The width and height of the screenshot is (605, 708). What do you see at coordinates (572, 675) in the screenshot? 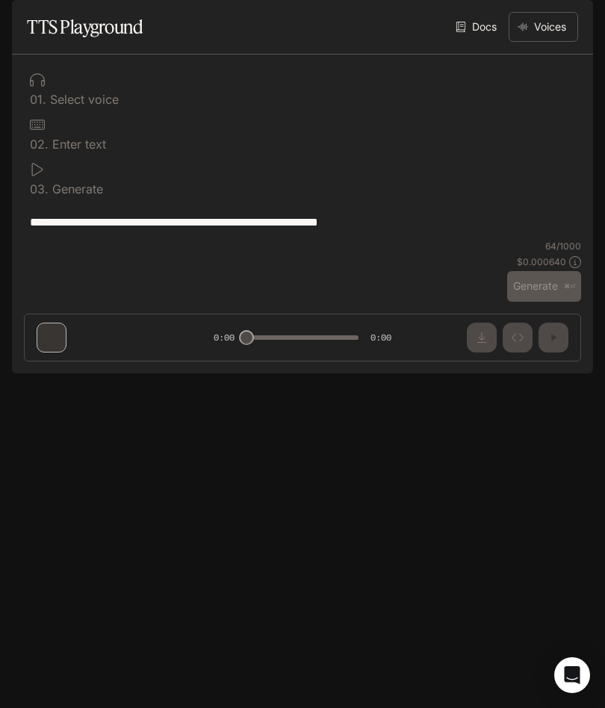
I see `div: Open Intercom Messenger` at bounding box center [572, 675].